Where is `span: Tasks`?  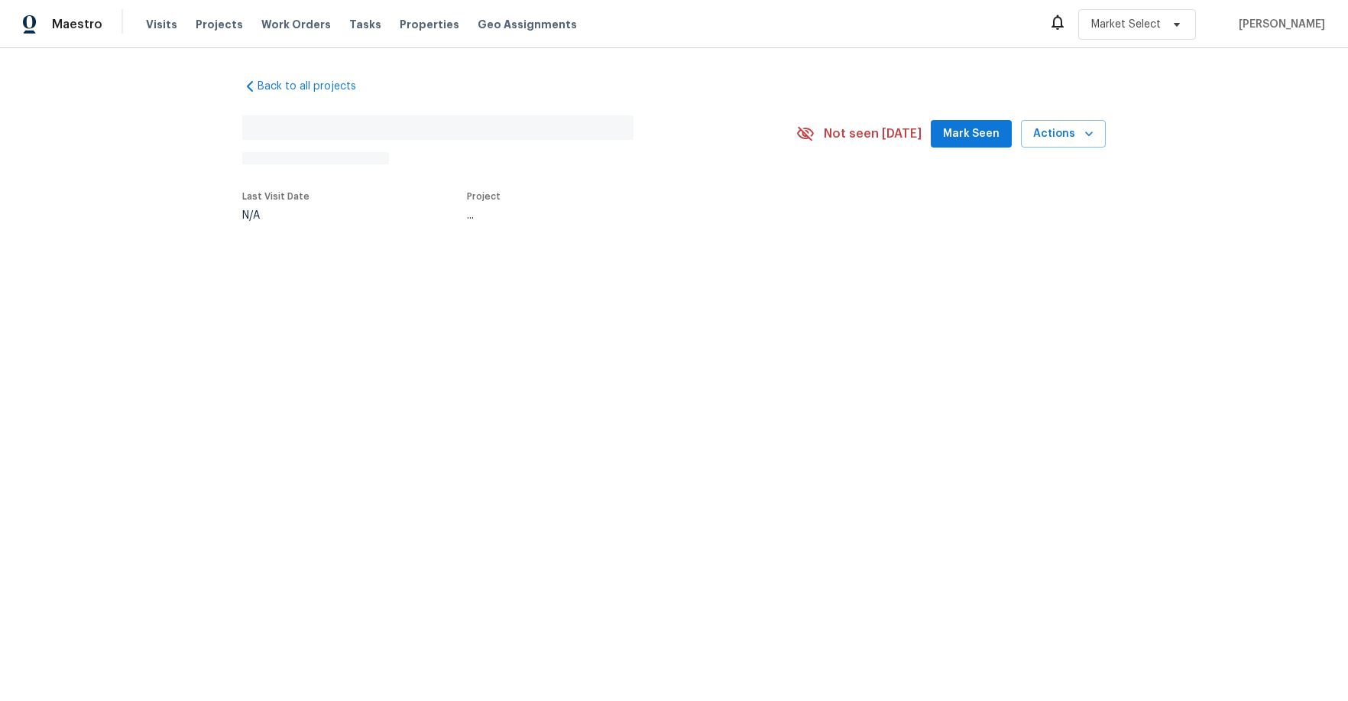 span: Tasks is located at coordinates (365, 24).